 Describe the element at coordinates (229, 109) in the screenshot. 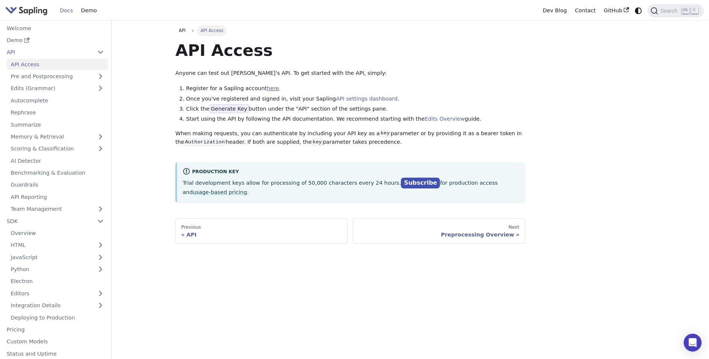

I see `span: Generate Key` at that location.